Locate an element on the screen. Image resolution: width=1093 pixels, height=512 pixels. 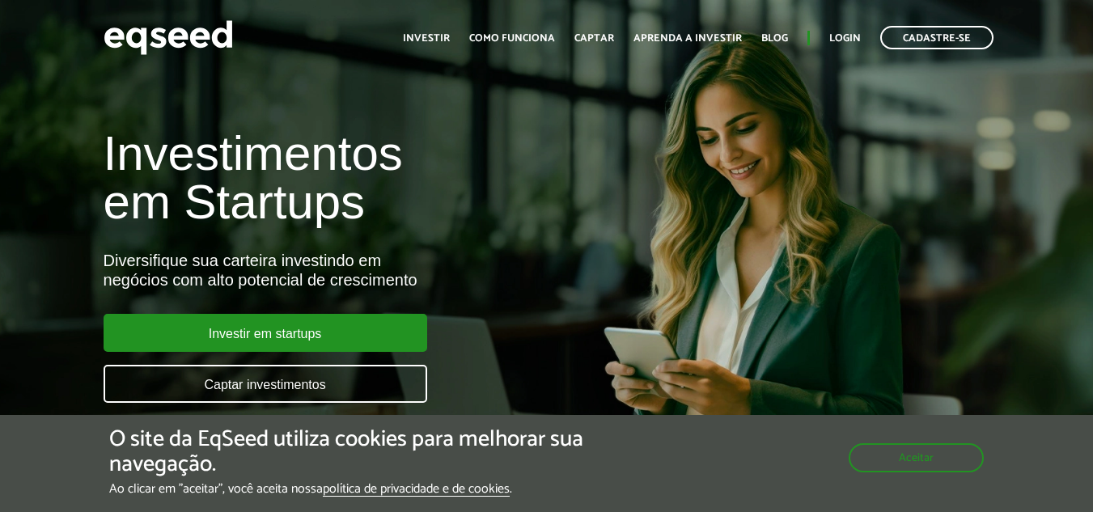
a: Investir em startups is located at coordinates (265, 333).